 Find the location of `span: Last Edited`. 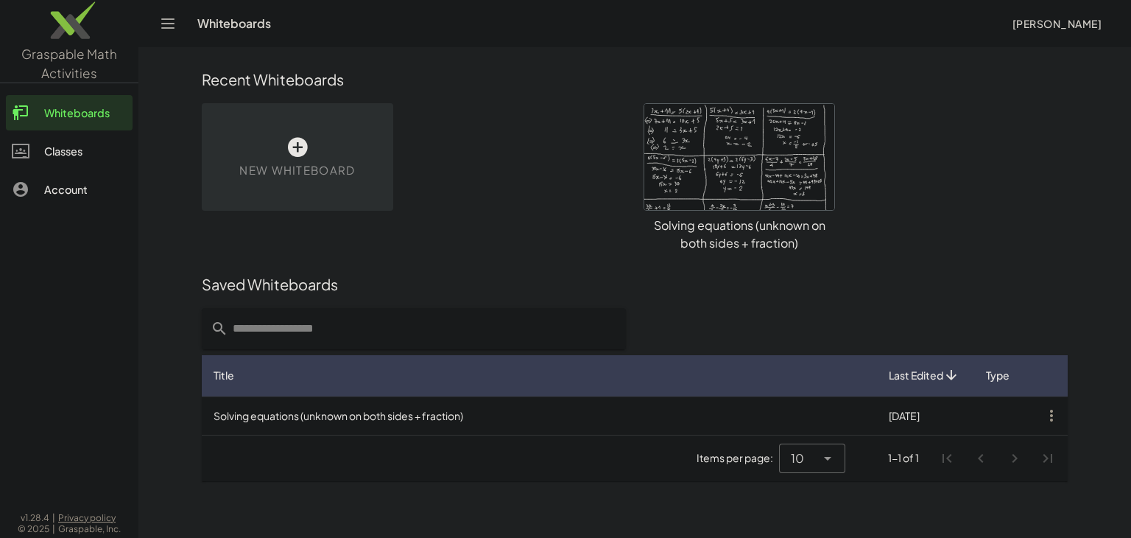

span: Last Edited is located at coordinates (916, 375).